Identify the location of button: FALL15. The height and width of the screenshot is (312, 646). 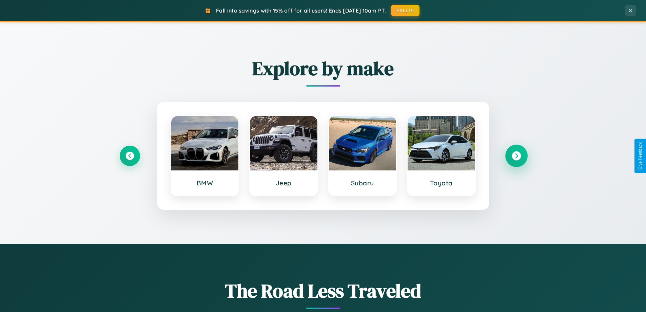
(405, 11).